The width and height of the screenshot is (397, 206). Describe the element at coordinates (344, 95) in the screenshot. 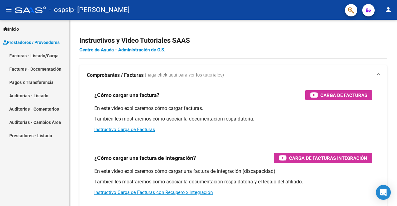

I see `span: Carga de Facturas` at that location.